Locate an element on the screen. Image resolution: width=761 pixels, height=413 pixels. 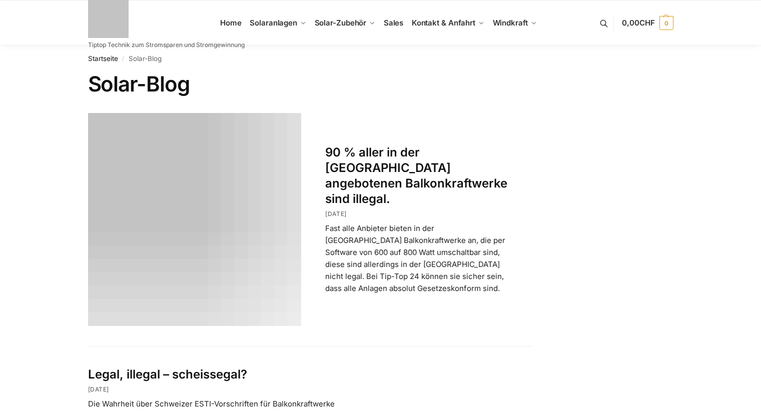
a: Kontakt & Anfahrt is located at coordinates (448, 23).